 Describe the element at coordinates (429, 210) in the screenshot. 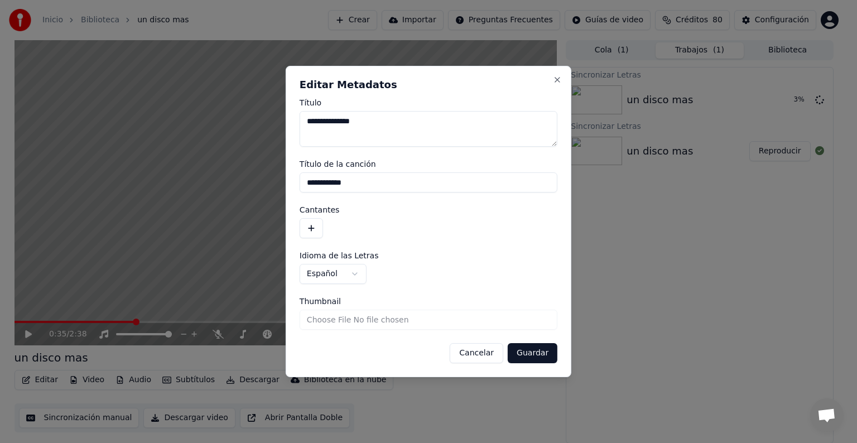

I see `label: Cantantes` at that location.